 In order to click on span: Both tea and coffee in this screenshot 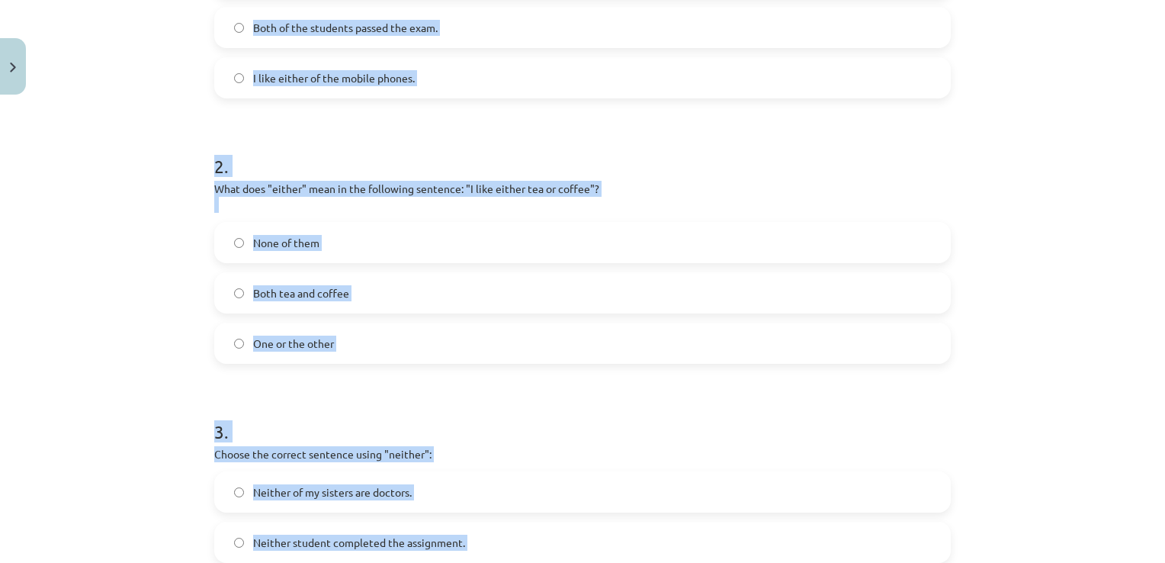, I will do `click(301, 293)`.